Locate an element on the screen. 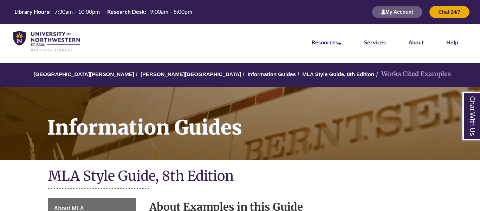 This screenshot has width=480, height=211. a: Help is located at coordinates (452, 42).